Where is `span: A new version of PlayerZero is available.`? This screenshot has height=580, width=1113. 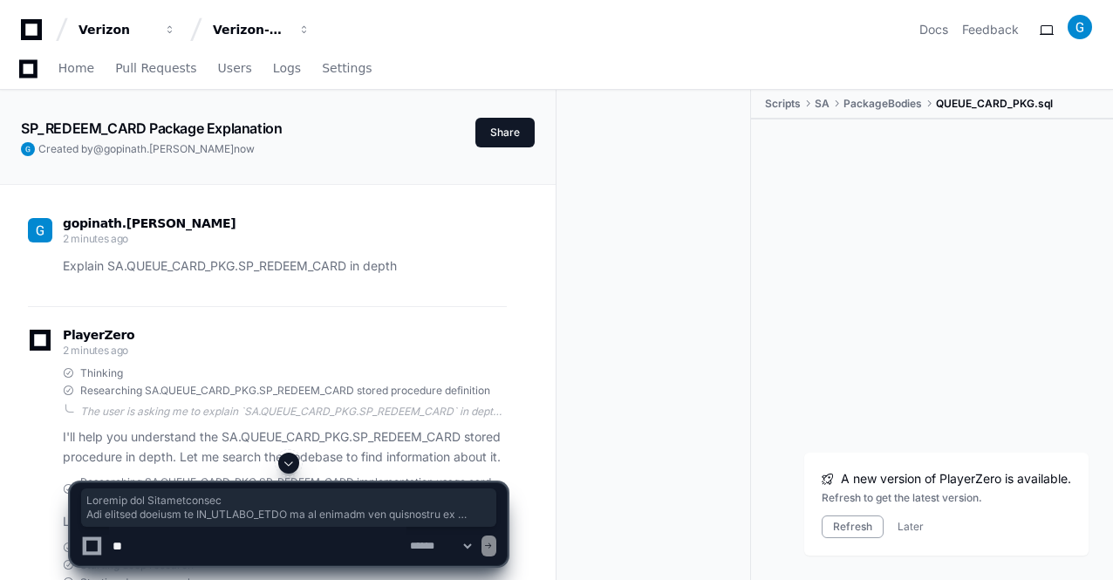 span: A new version of PlayerZero is available. is located at coordinates (956, 479).